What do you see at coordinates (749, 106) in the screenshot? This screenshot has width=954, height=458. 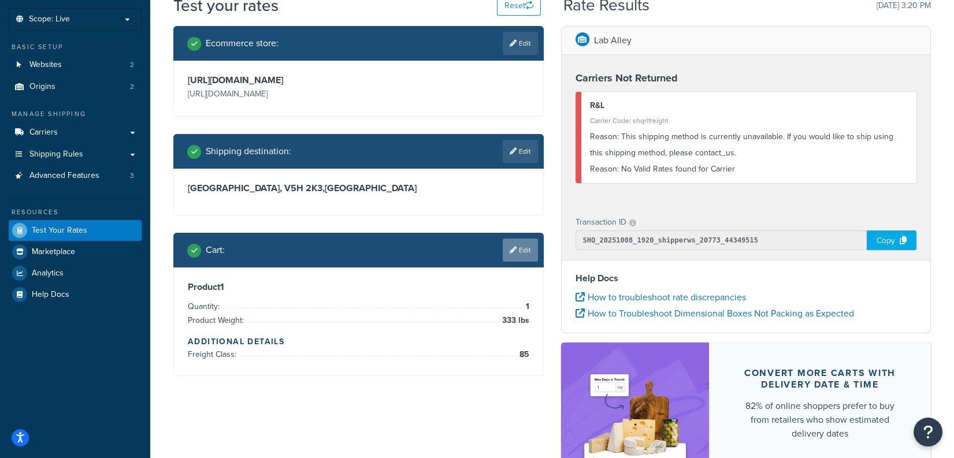 I see `div: R&L` at bounding box center [749, 106].